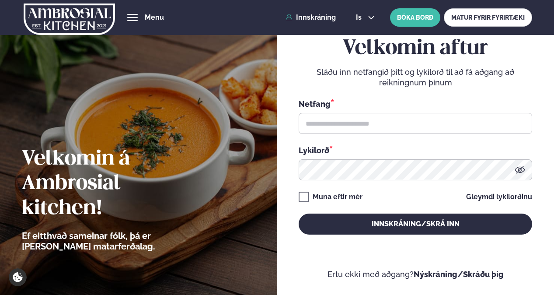 The image size is (554, 295). I want to click on div: Lykilorð, so click(415, 150).